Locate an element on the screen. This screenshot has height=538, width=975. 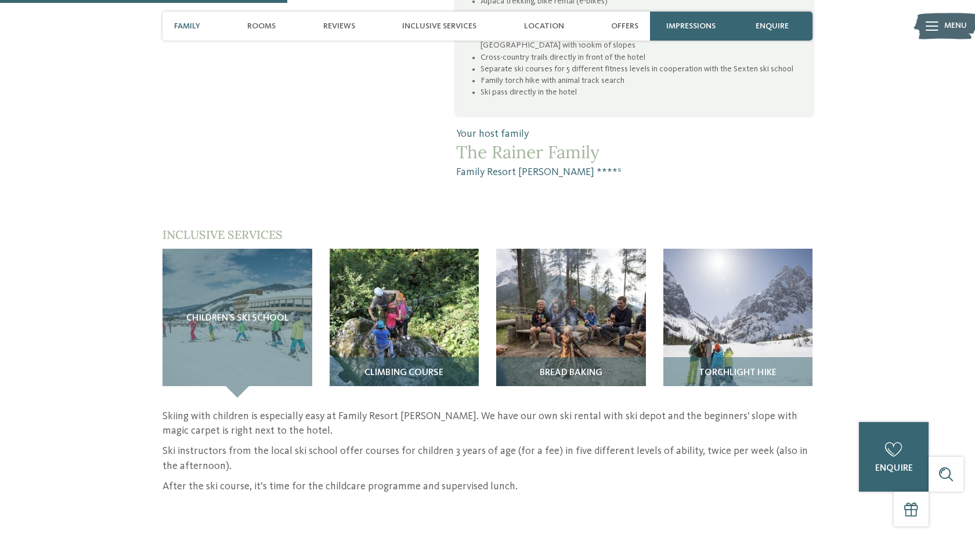
span: Climbing course is located at coordinates (404, 374).